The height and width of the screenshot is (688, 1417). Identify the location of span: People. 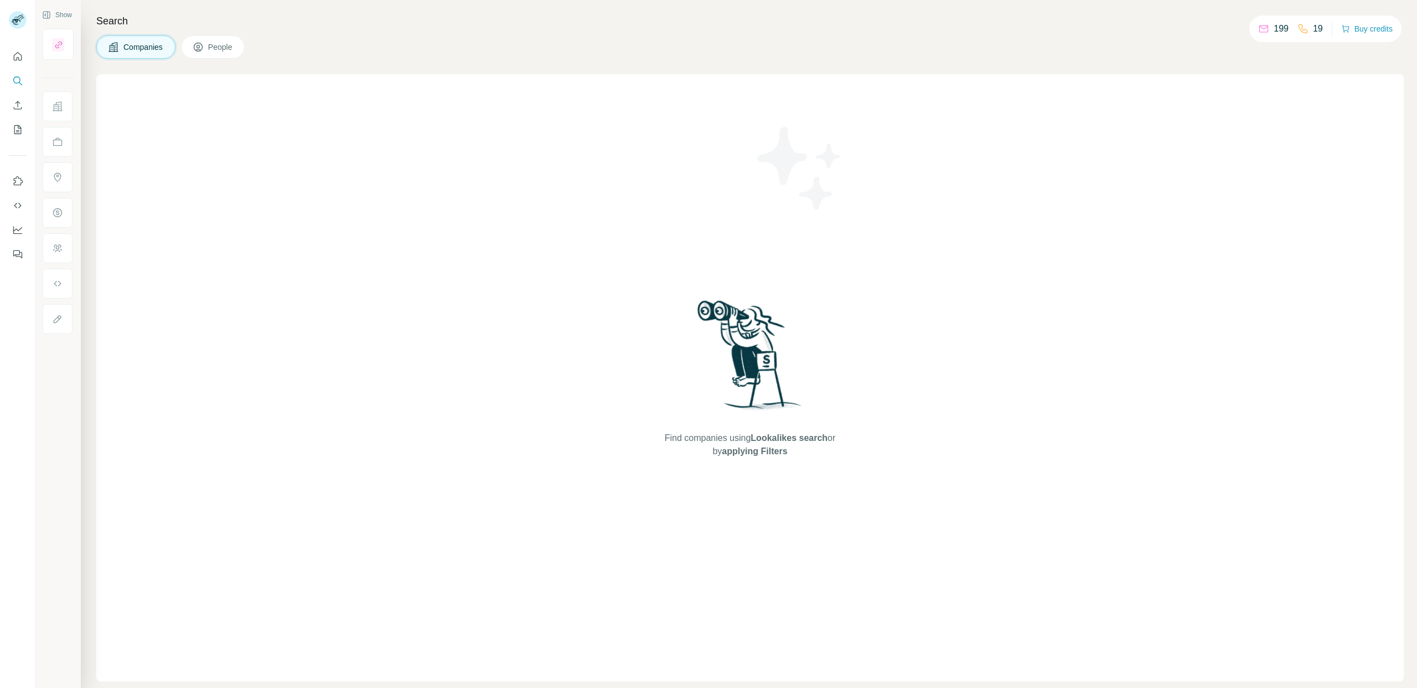
(221, 47).